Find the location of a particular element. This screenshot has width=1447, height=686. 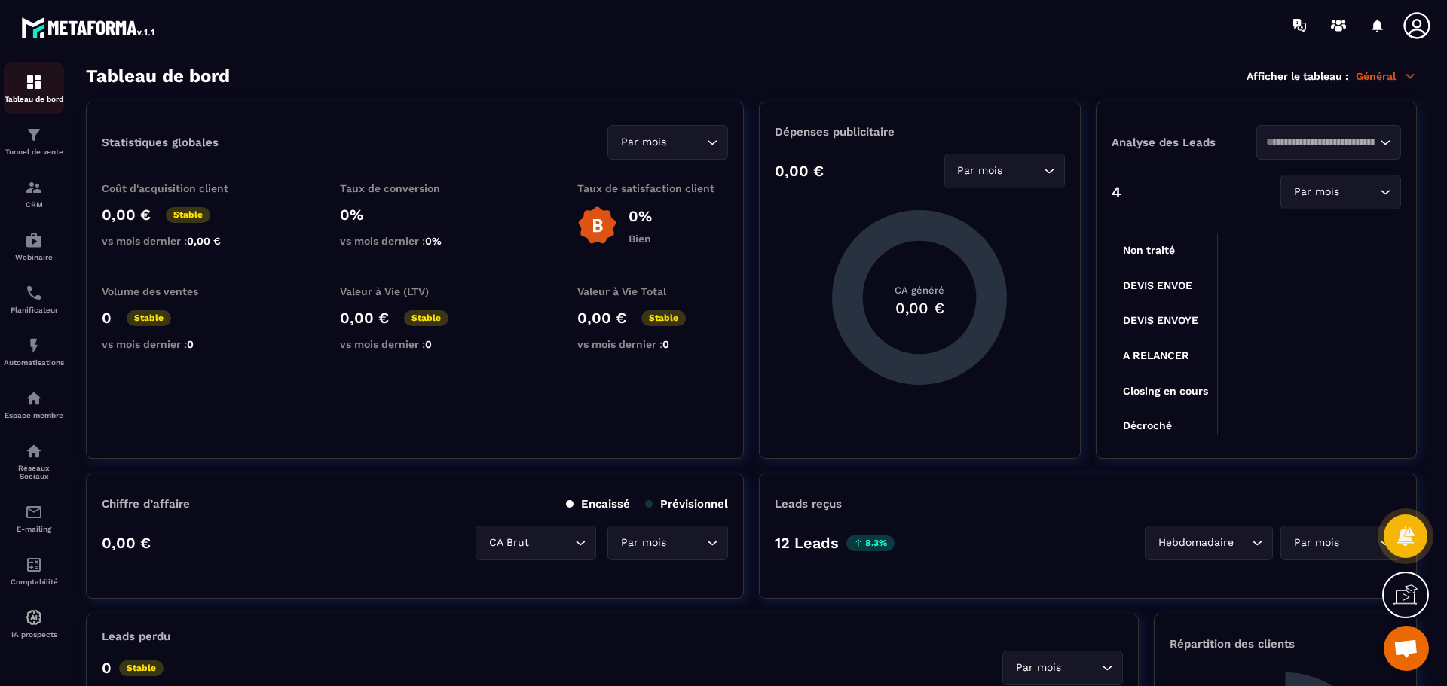

a: emailemailE-mailing is located at coordinates (34, 518).